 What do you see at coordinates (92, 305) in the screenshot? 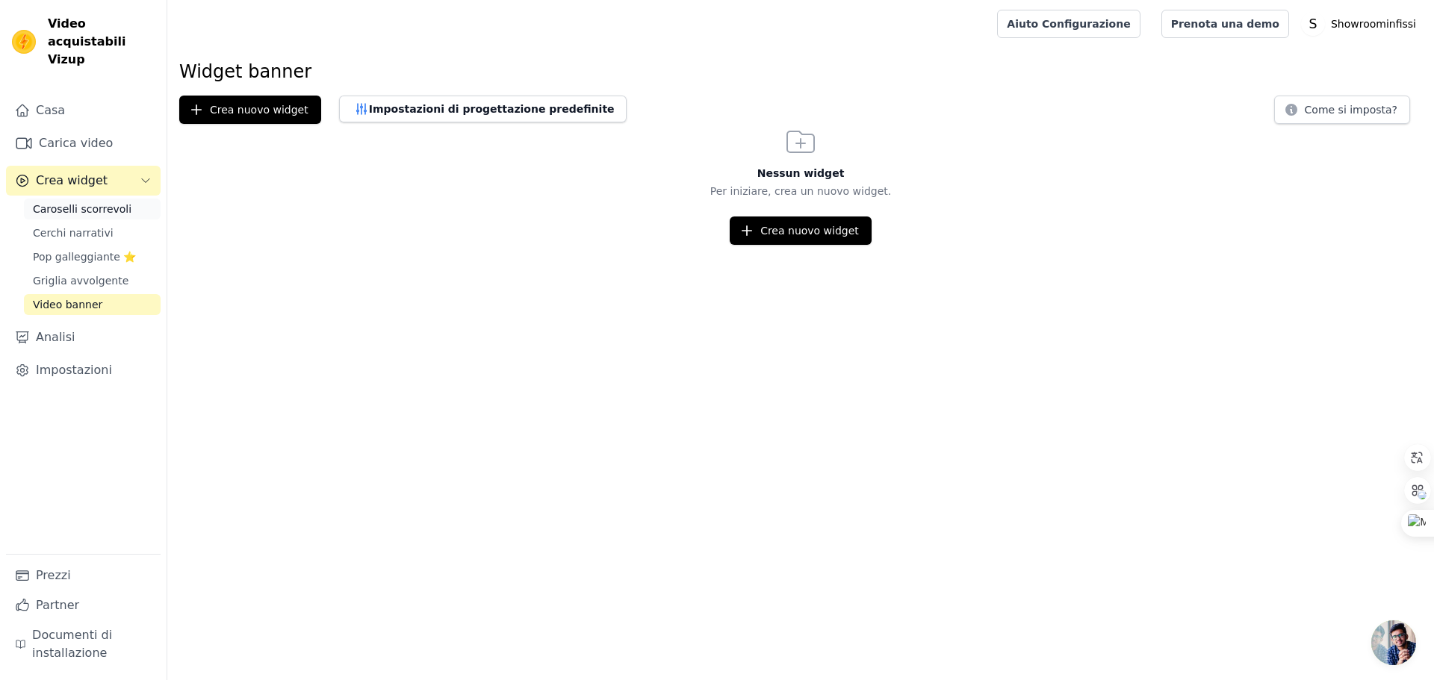
I see `a: Video banner` at bounding box center [92, 305].